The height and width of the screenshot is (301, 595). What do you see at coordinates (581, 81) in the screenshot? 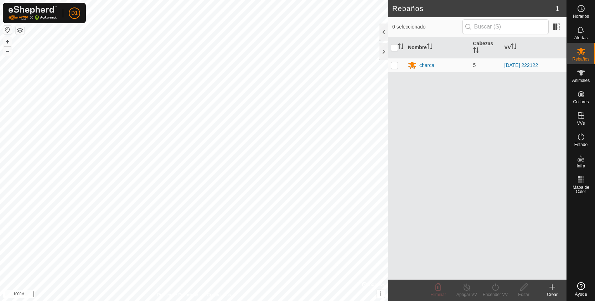
I see `span: Animales` at bounding box center [581, 81].